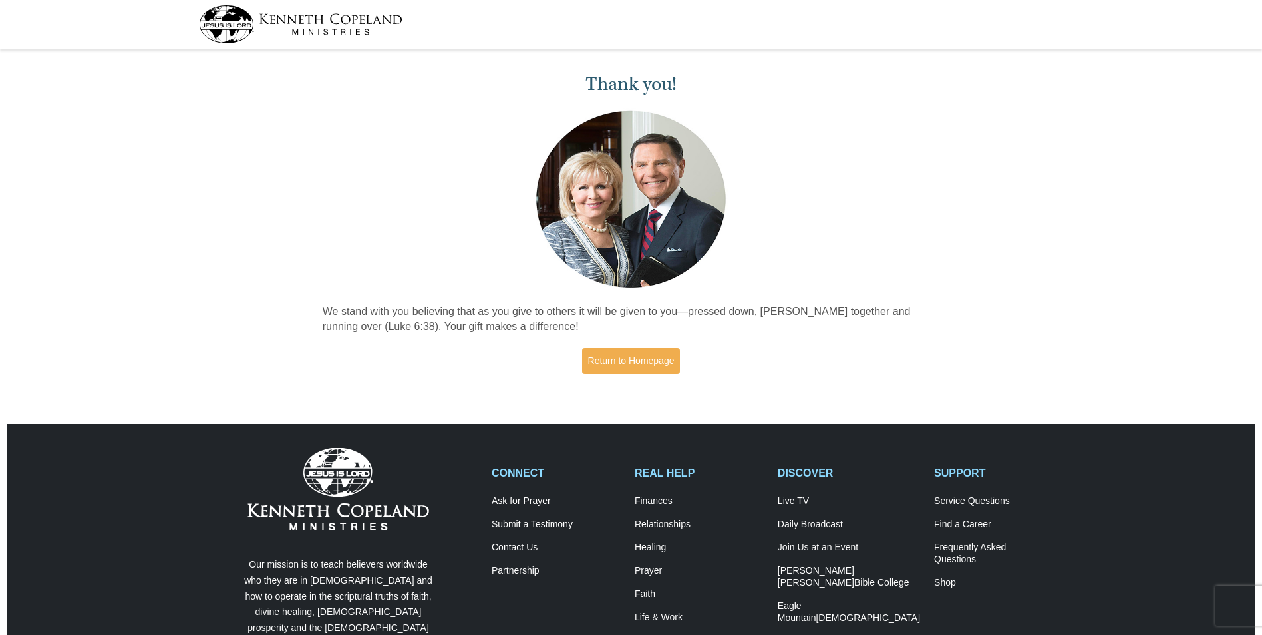 This screenshot has height=635, width=1262. Describe the element at coordinates (556, 472) in the screenshot. I see `h2: CONNECT` at that location.